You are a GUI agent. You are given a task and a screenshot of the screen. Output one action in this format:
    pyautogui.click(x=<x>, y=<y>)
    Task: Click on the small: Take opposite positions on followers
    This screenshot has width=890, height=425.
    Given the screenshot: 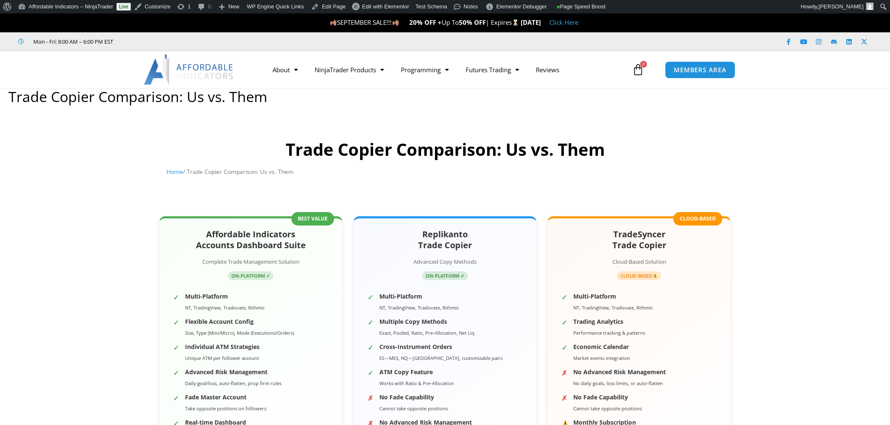 What is the action you would take?
    pyautogui.click(x=225, y=409)
    